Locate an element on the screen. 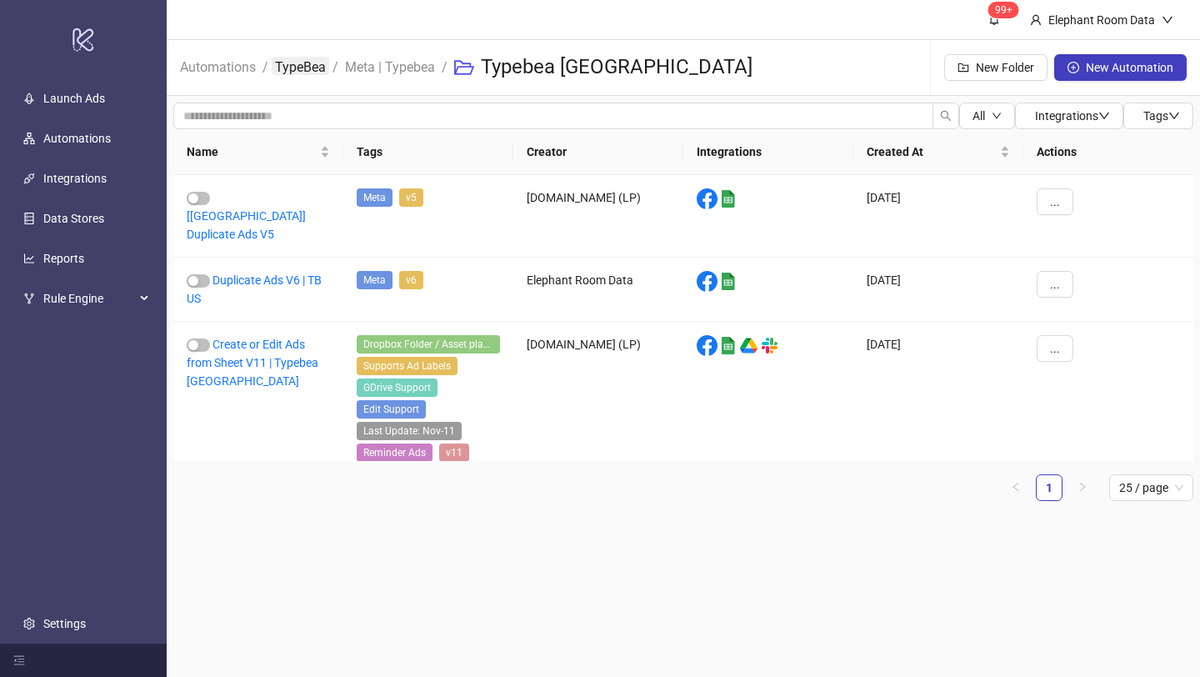  a: Reports is located at coordinates (63, 258).